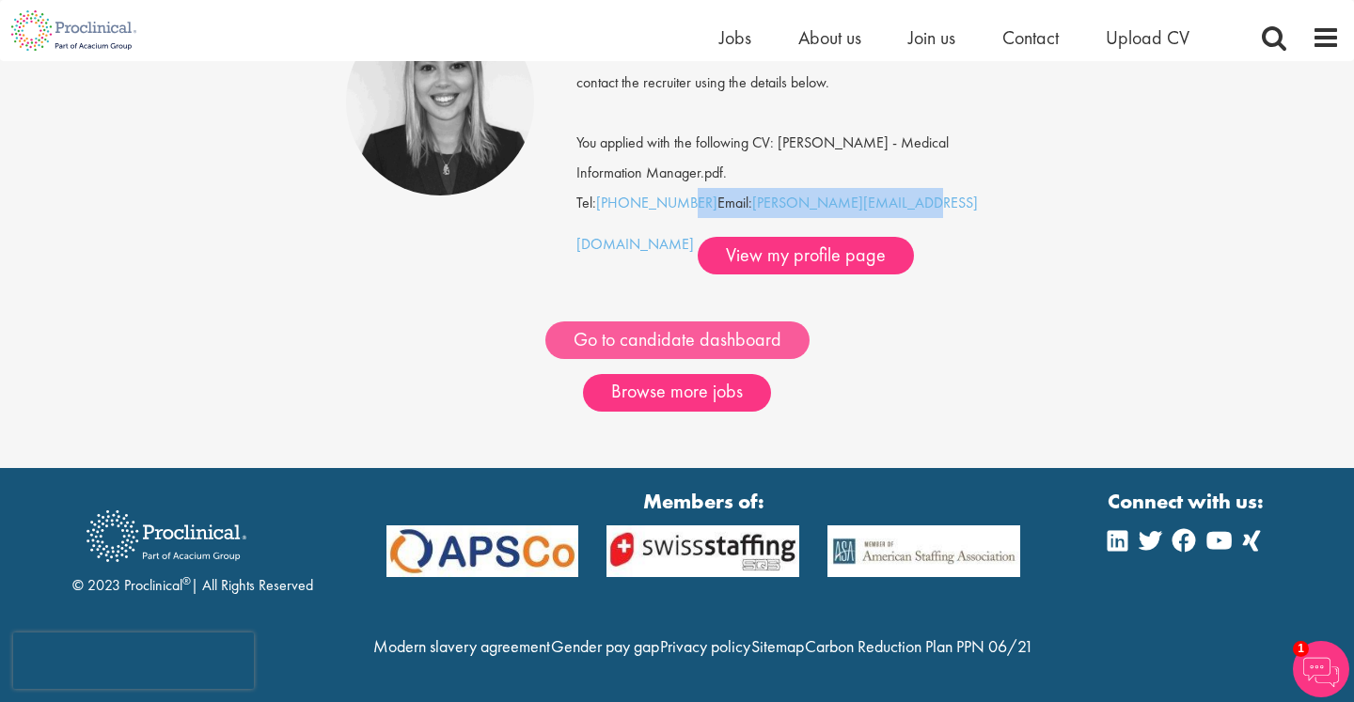 The height and width of the screenshot is (702, 1354). I want to click on a: Modern slavery agreement, so click(462, 646).